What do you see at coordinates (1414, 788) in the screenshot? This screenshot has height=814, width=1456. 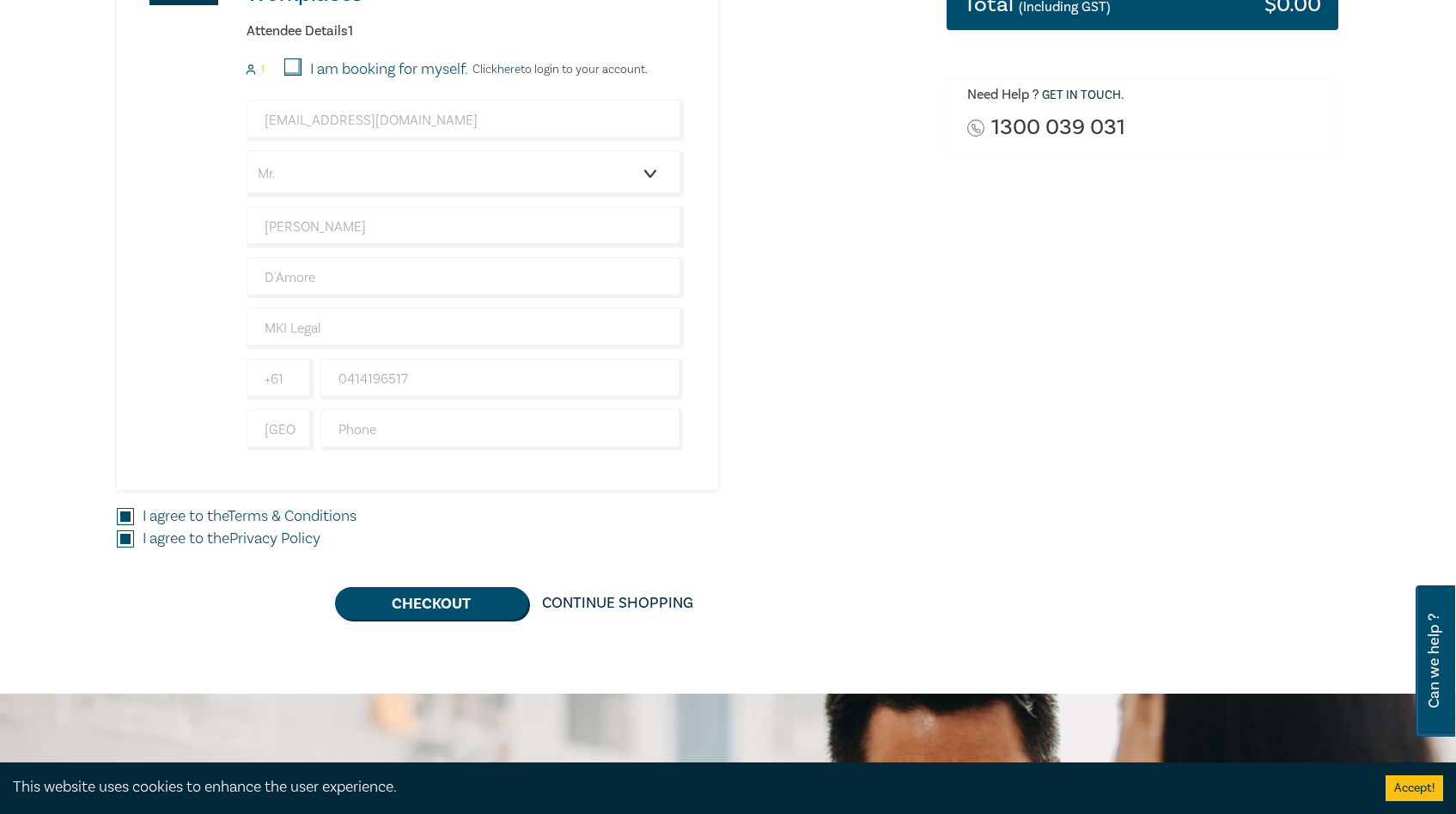 I see `button: Accept cookies` at bounding box center [1414, 788].